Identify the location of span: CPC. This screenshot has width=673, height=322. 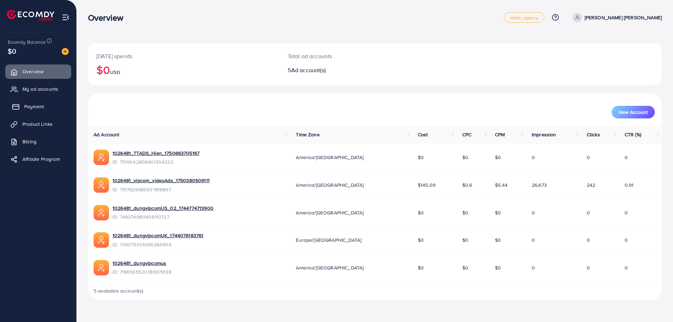
(467, 135).